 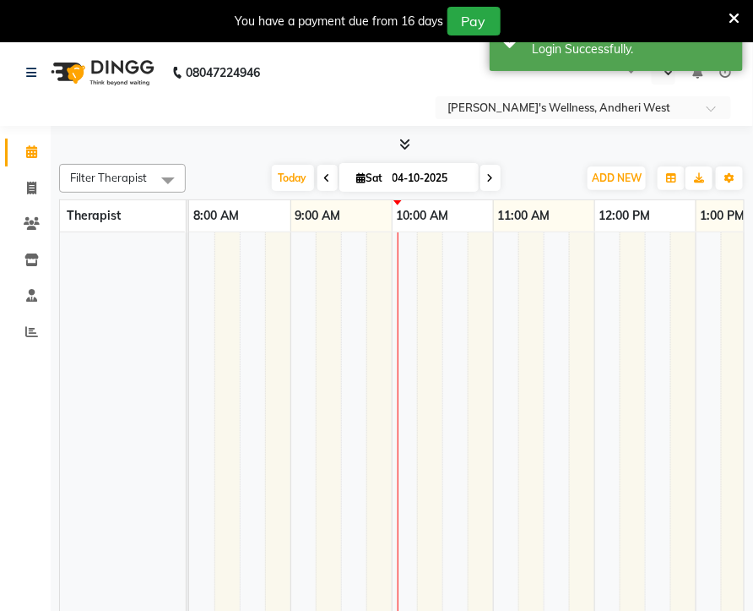 I want to click on span: Filter Therapist, so click(x=108, y=177).